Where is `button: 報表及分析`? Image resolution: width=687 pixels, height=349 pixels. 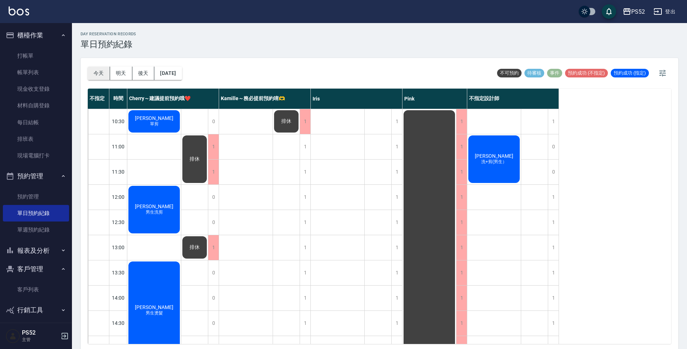 button: 報表及分析 is located at coordinates (36, 251).